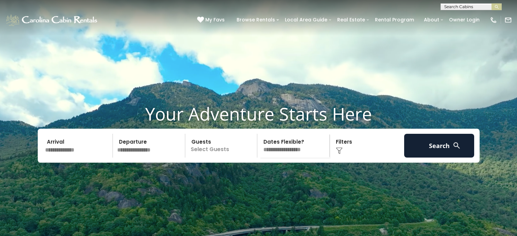 The image size is (517, 236). Describe the element at coordinates (222, 146) in the screenshot. I see `p: Select Guests` at that location.